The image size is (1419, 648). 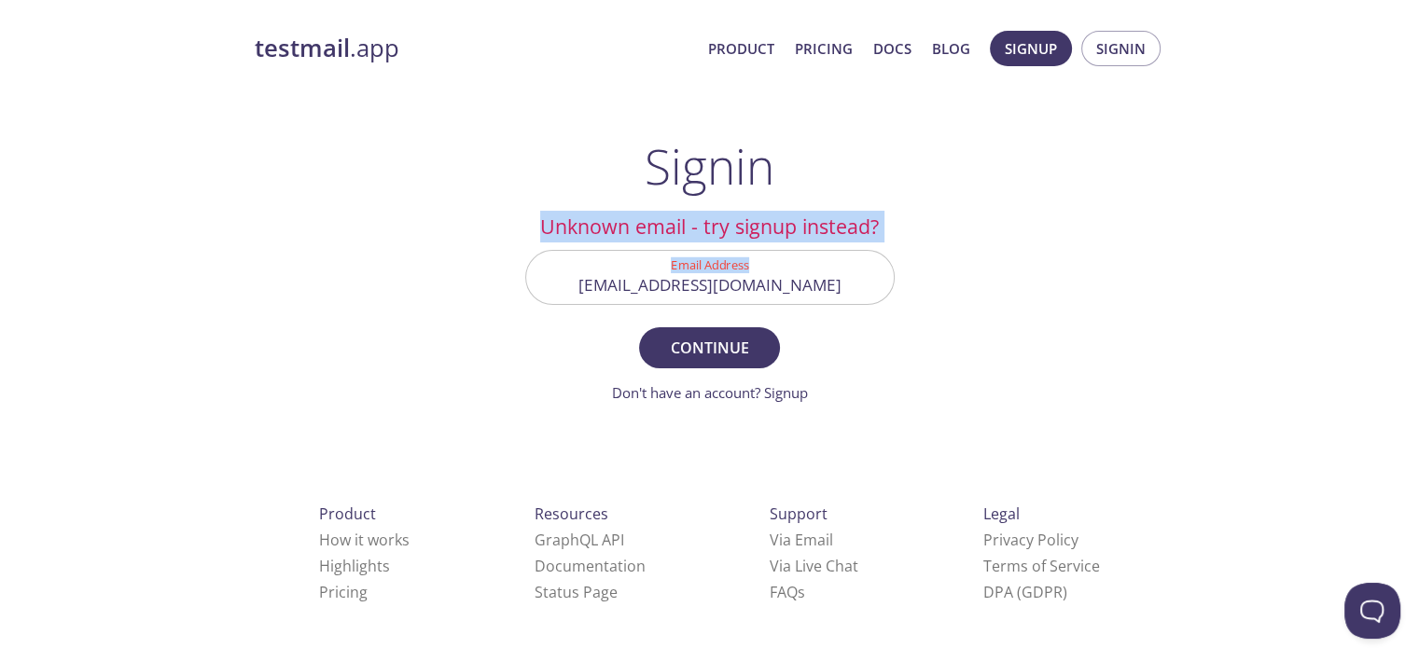 What do you see at coordinates (709, 348) in the screenshot?
I see `button: Continue` at bounding box center [709, 348].